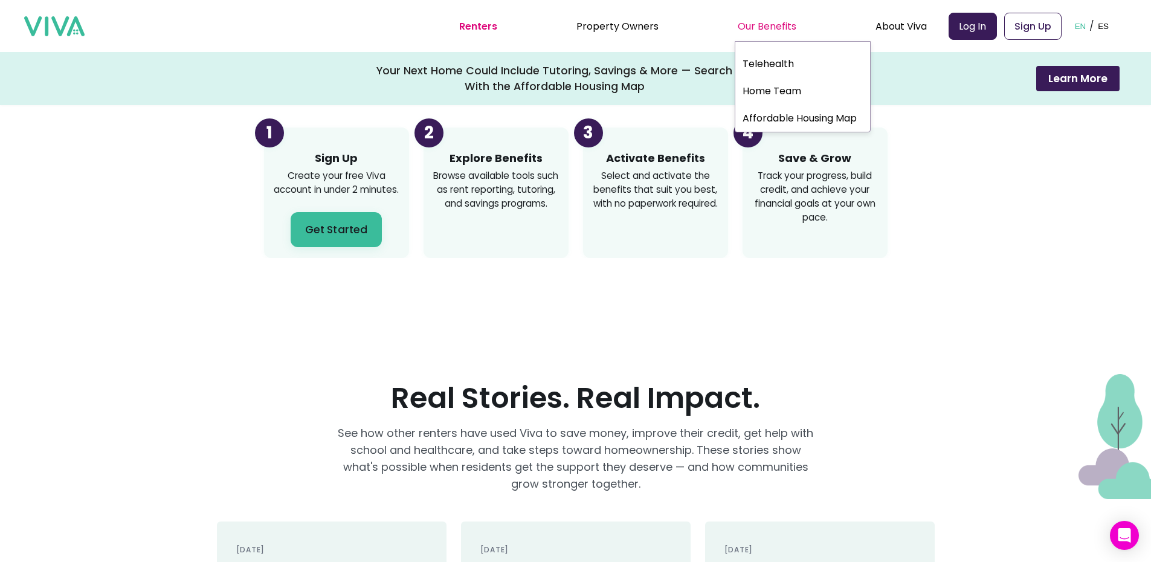 This screenshot has width=1151, height=562. I want to click on a: Sign Up, so click(1032, 26).